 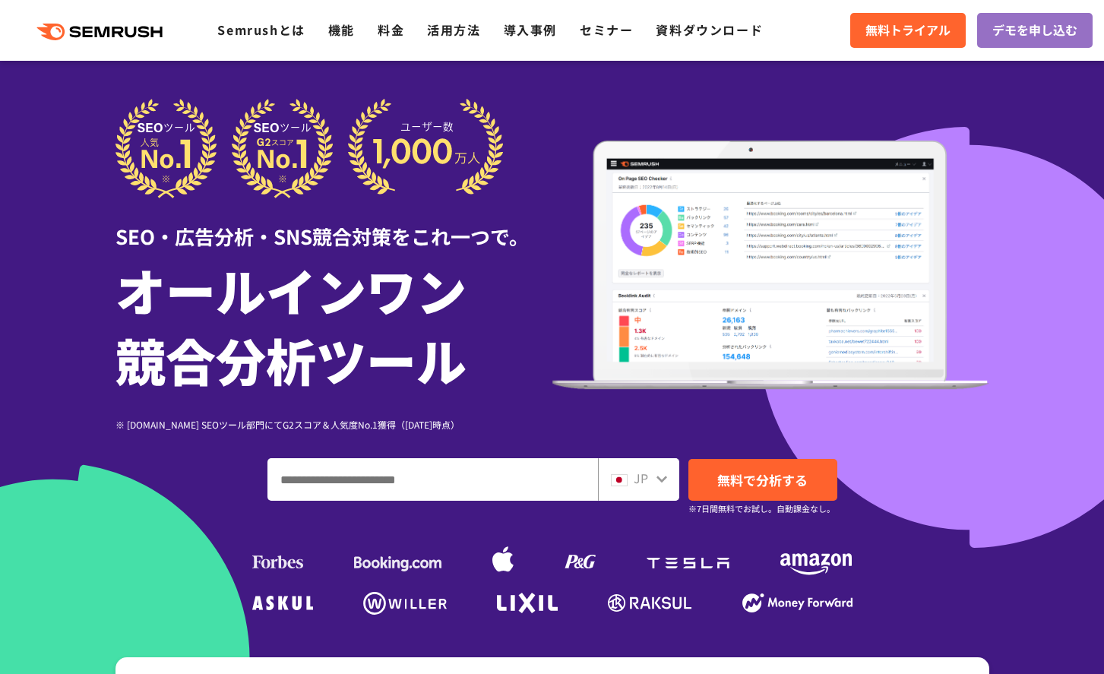 I want to click on a: Semrushとは, so click(x=261, y=30).